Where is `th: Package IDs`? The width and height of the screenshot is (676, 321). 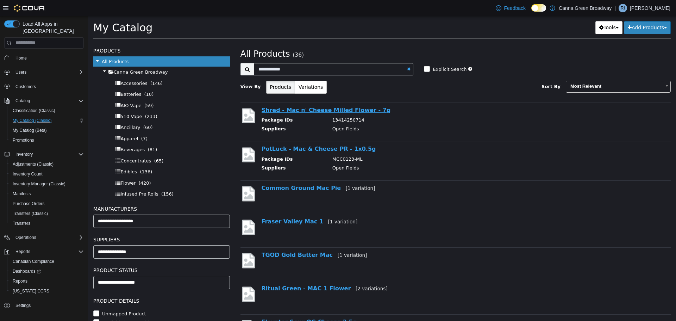
th: Package IDs is located at coordinates (206, 144).